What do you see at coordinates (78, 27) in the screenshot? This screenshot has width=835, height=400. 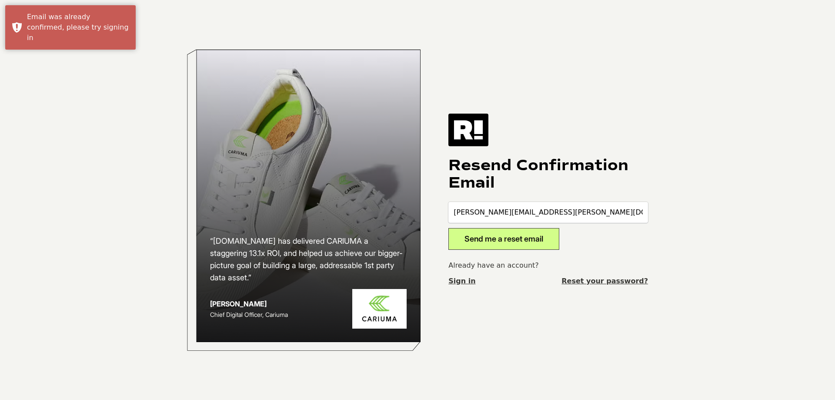 I see `div: Email was already confirmed, please try signing in` at bounding box center [78, 27].